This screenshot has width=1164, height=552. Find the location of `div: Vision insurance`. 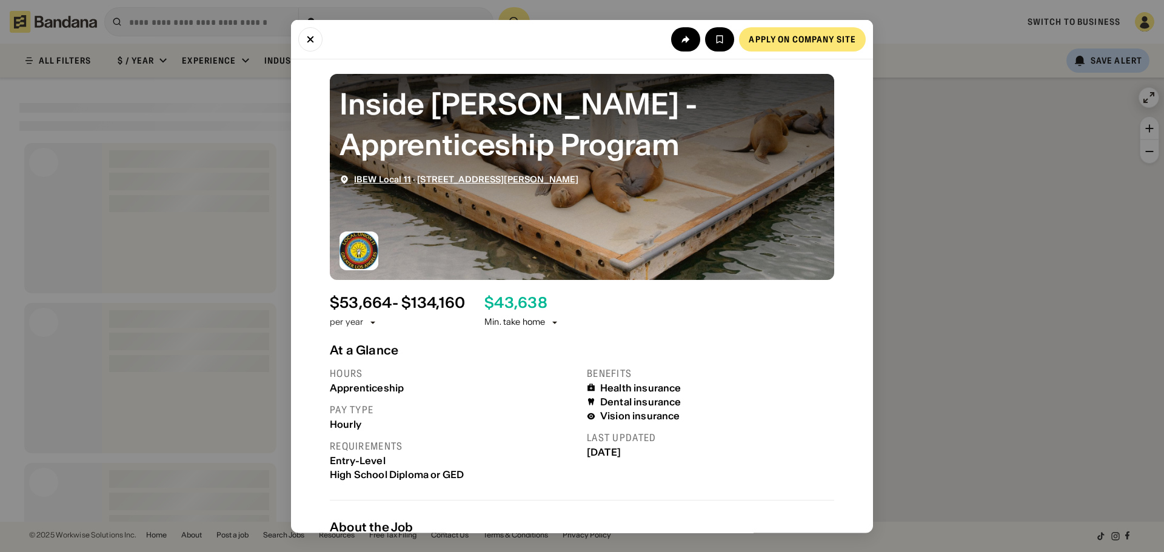

div: Vision insurance is located at coordinates (640, 416).